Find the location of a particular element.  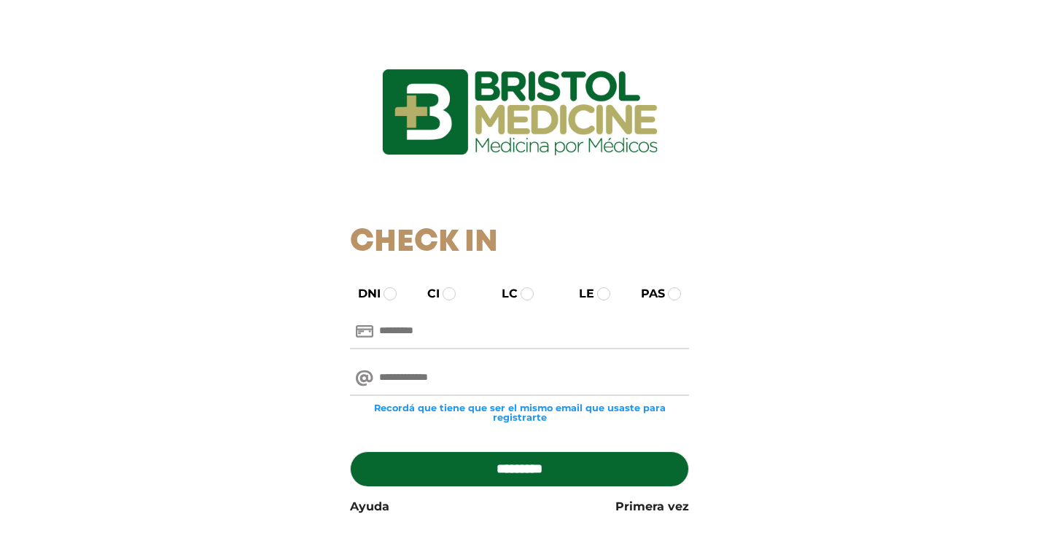

label: PAS is located at coordinates (646, 294).